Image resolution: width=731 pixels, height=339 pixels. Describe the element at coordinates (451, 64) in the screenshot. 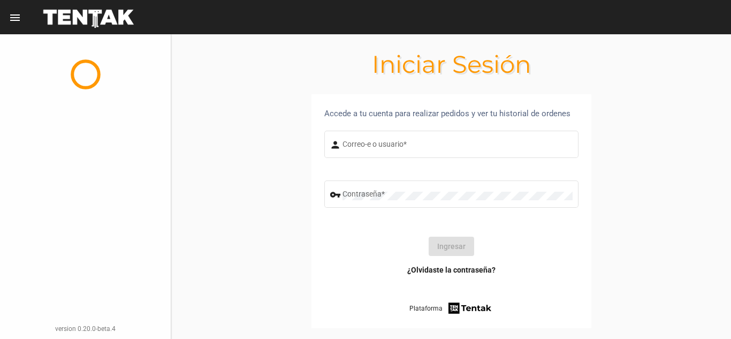

I see `h1: Iniciar Sesión` at that location.